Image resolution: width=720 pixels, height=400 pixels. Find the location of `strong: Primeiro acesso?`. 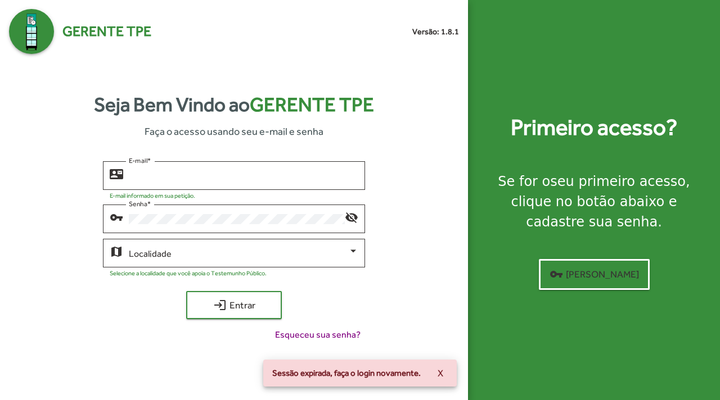

strong: Primeiro acesso? is located at coordinates (594, 128).